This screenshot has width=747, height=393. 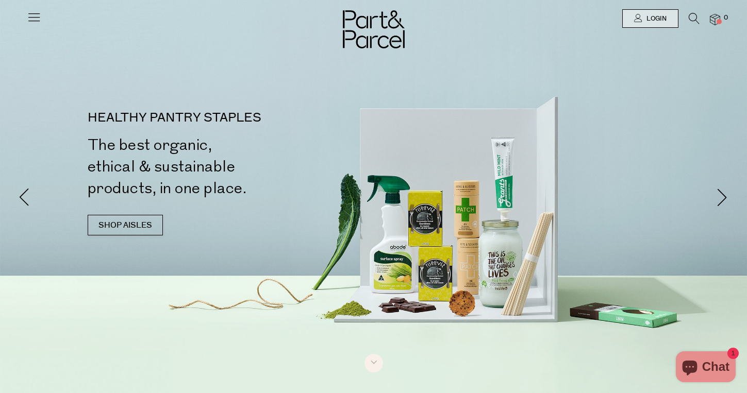 What do you see at coordinates (232, 167) in the screenshot?
I see `h2: The best organic, ethical & sustainable products, in one place.` at bounding box center [232, 167].